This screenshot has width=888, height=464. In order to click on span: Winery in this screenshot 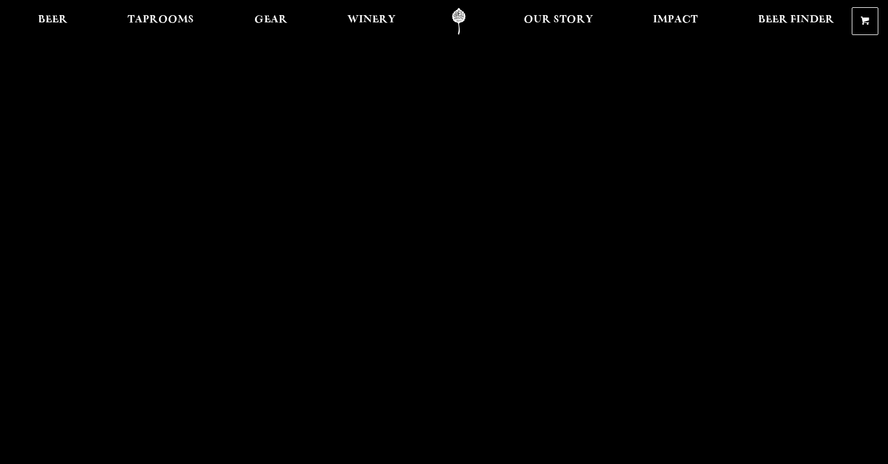, I will do `click(371, 20)`.